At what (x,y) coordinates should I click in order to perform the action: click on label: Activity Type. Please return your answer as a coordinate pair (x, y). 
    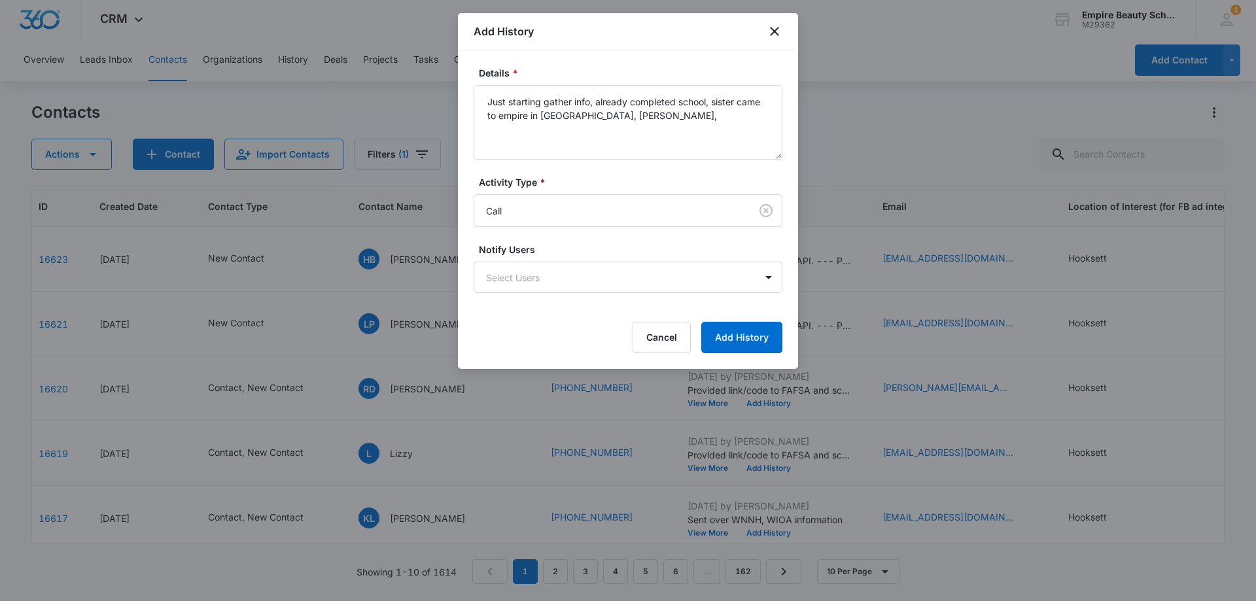
    Looking at the image, I should click on (633, 182).